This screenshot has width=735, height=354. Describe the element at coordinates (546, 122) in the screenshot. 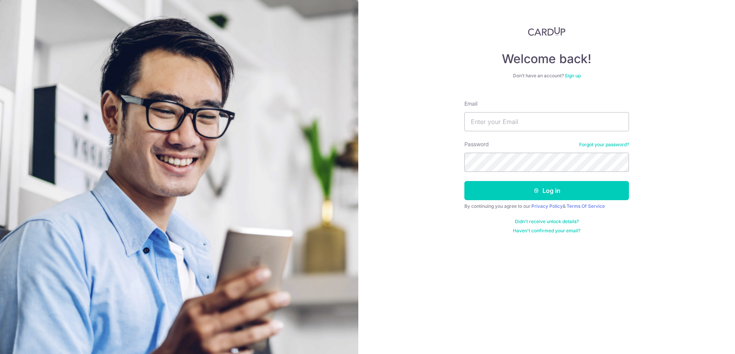

I see `input: Enter your Email` at that location.